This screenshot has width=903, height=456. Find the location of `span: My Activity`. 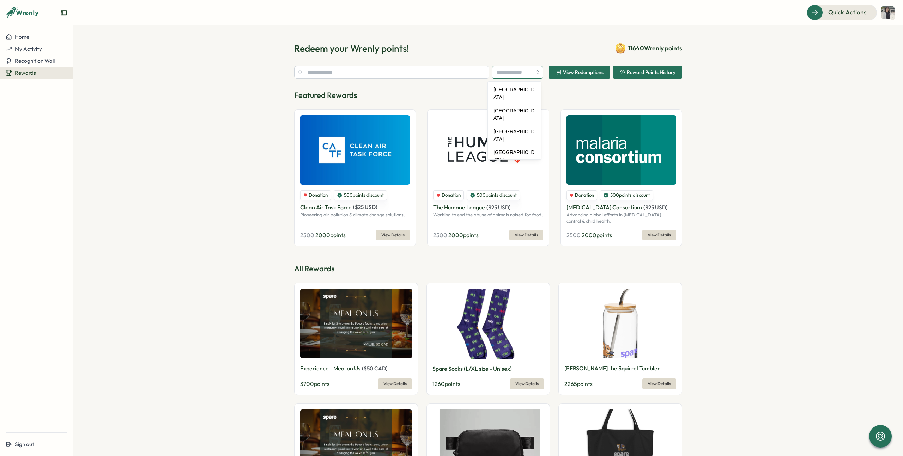

span: My Activity is located at coordinates (28, 49).